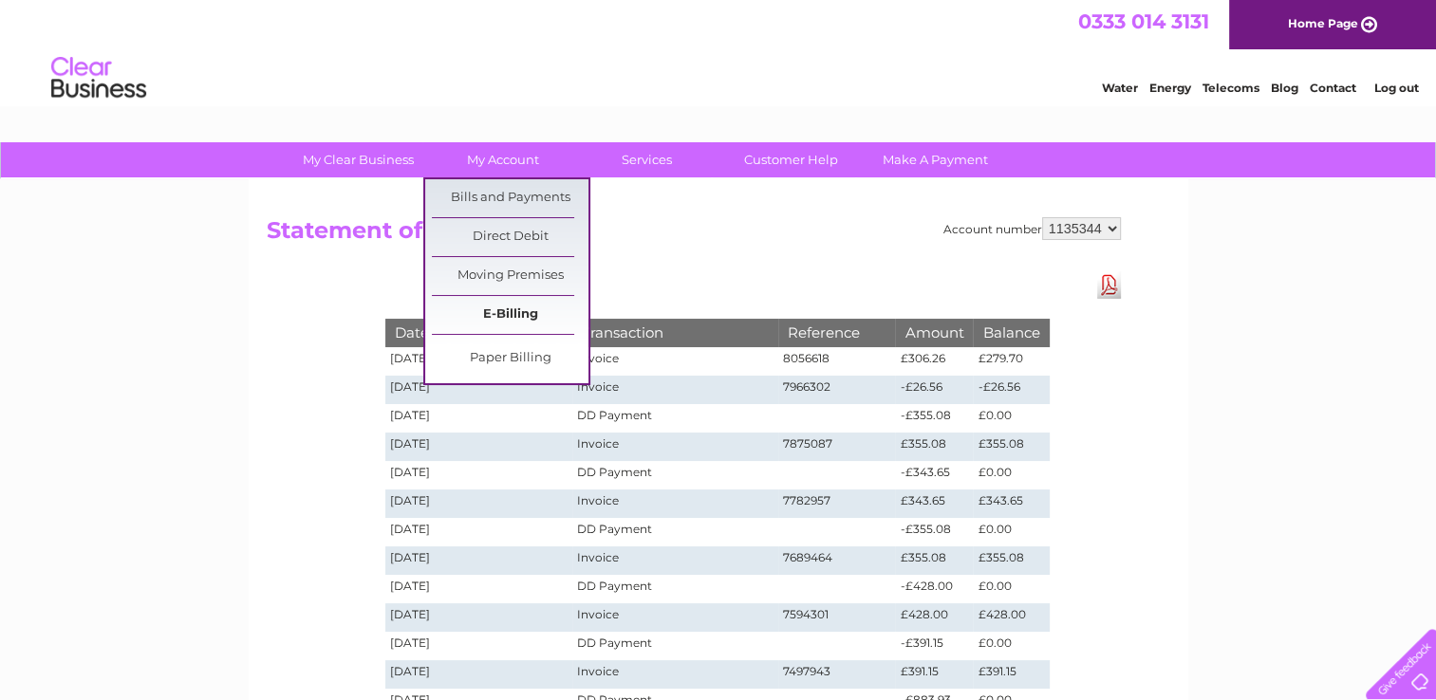 This screenshot has height=700, width=1436. Describe the element at coordinates (510, 198) in the screenshot. I see `a: Bills and Payments` at that location.